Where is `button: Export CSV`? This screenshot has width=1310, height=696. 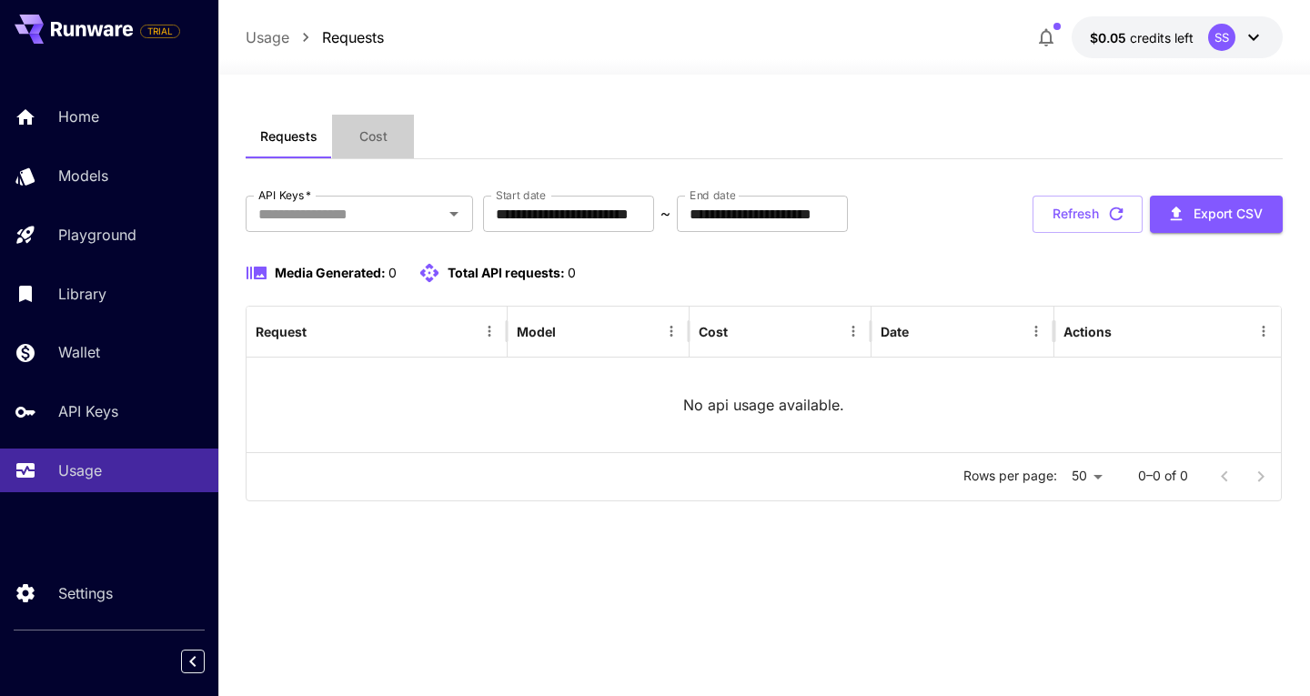 button: Export CSV is located at coordinates (1216, 214).